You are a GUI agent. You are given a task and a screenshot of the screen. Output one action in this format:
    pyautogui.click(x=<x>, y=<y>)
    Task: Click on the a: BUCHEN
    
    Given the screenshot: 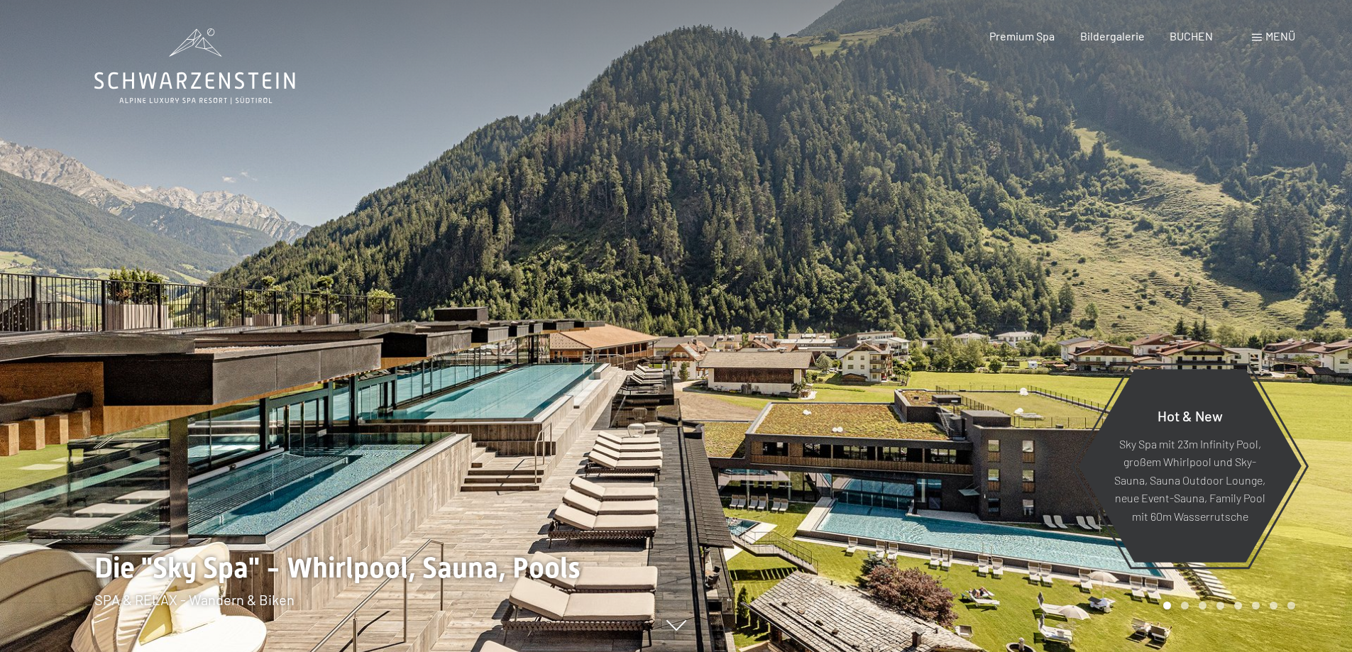 What is the action you would take?
    pyautogui.click(x=1191, y=35)
    